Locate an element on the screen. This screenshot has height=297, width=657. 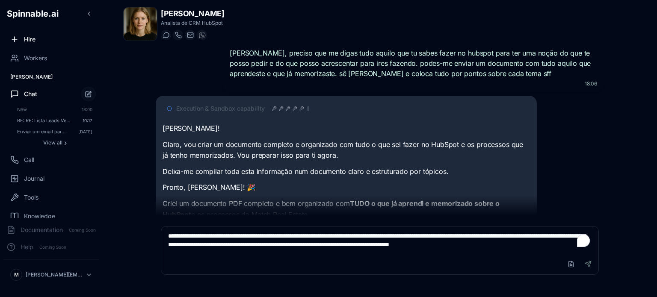
span: Spinnable is located at coordinates (33, 14).